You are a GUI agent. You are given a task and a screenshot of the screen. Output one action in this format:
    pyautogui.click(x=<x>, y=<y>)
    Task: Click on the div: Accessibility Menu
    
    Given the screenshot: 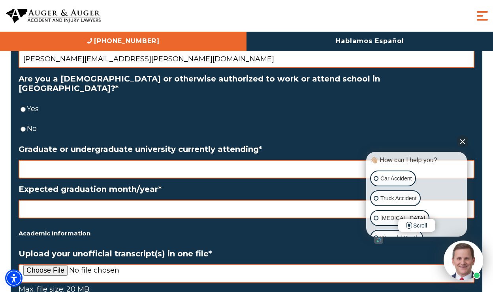 What is the action you would take?
    pyautogui.click(x=14, y=278)
    